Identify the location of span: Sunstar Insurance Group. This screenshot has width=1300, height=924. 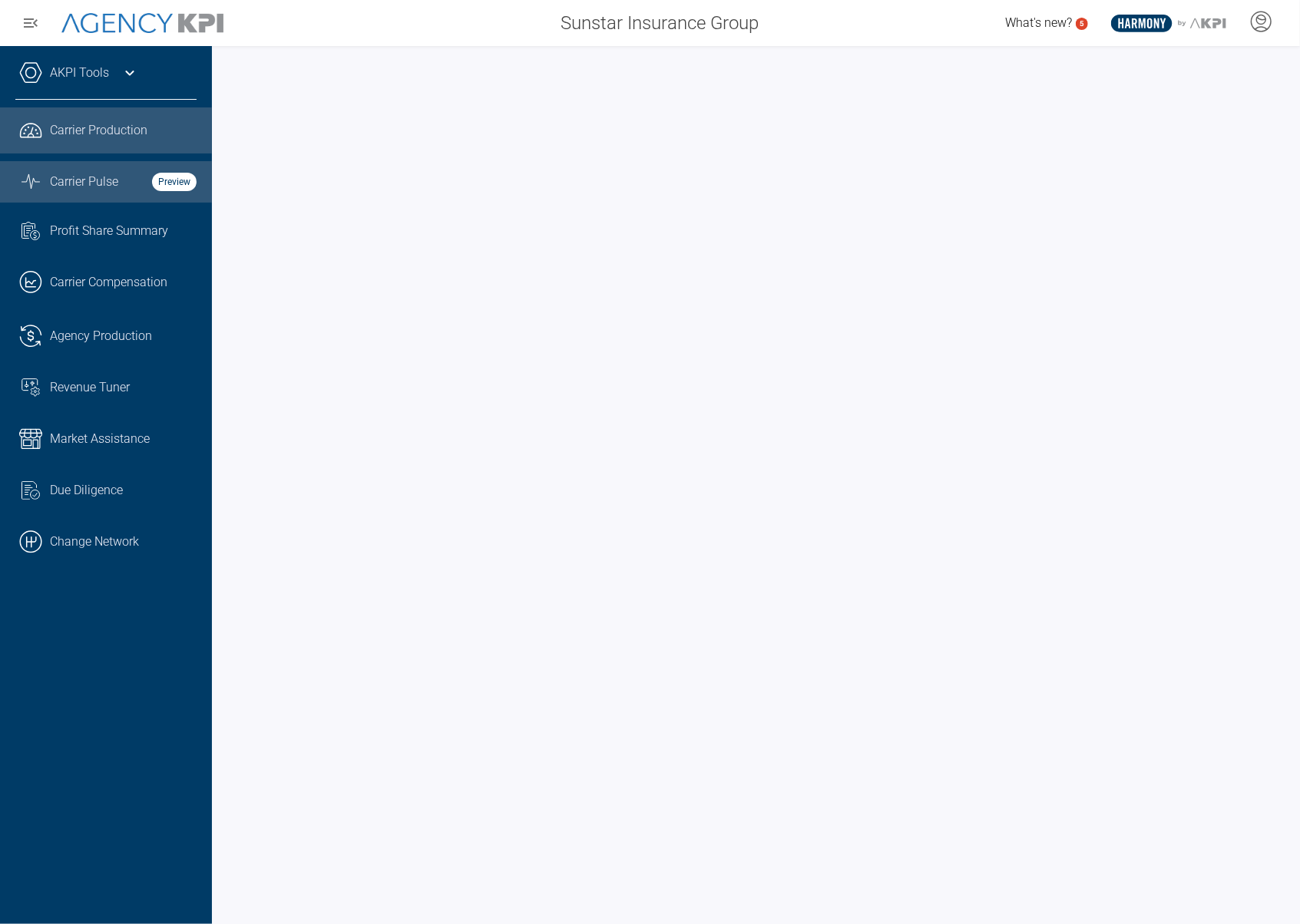
(659, 23).